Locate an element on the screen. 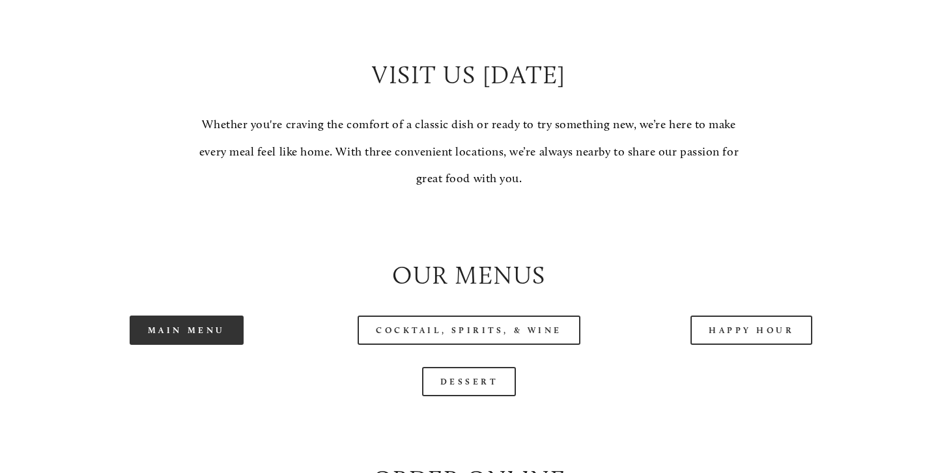 The image size is (938, 473). a: Happy Hour is located at coordinates (751, 330).